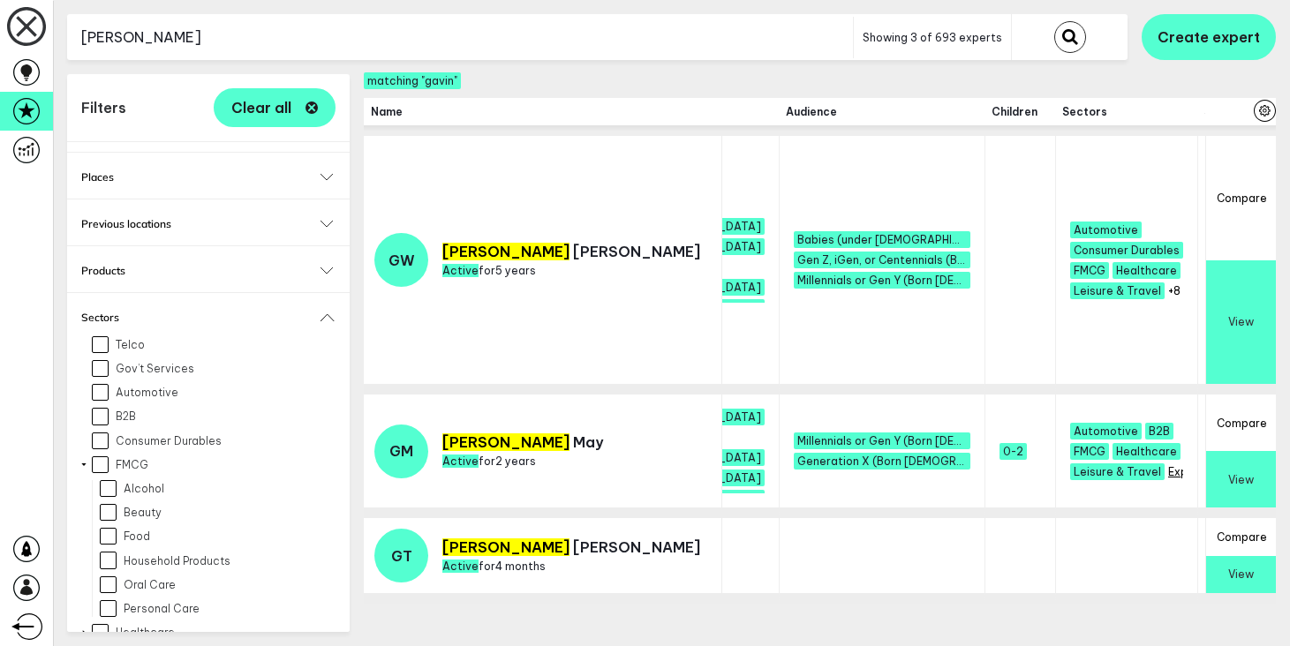  Describe the element at coordinates (100, 465) in the screenshot. I see `input: FMCG` at that location.